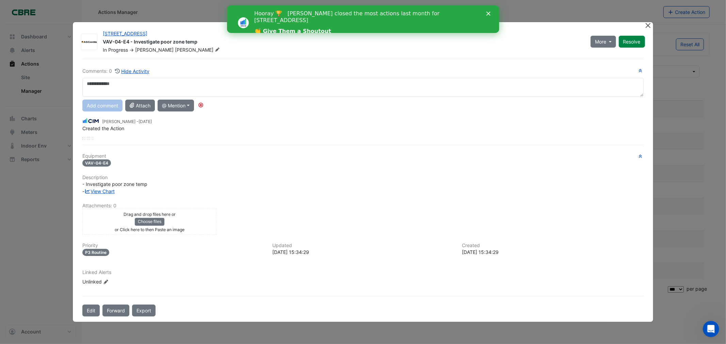 This screenshot has width=726, height=344. Describe the element at coordinates (176, 105) in the screenshot. I see `button: @ Mention` at that location.